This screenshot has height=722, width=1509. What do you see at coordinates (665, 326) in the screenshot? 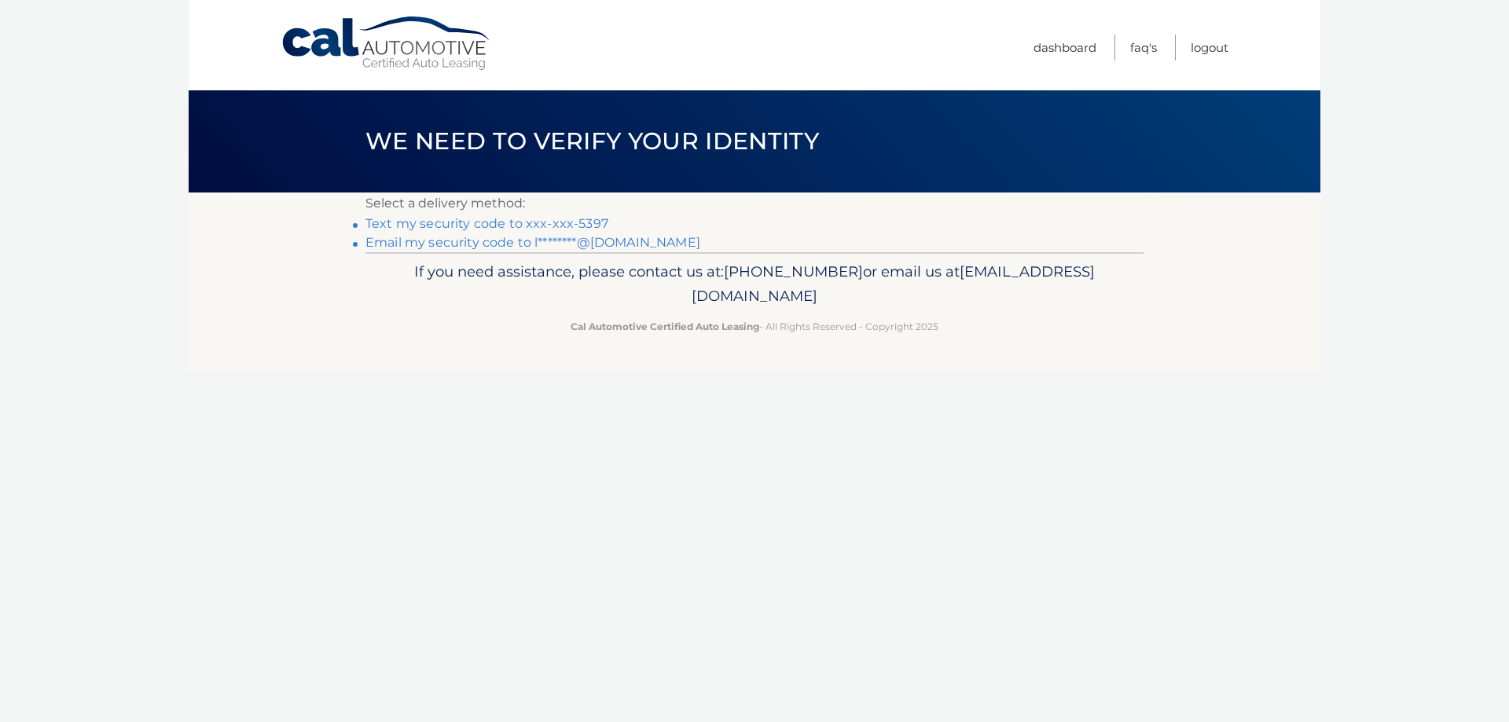
I see `strong: Cal Automotive Certified Auto Leasing` at bounding box center [665, 326].